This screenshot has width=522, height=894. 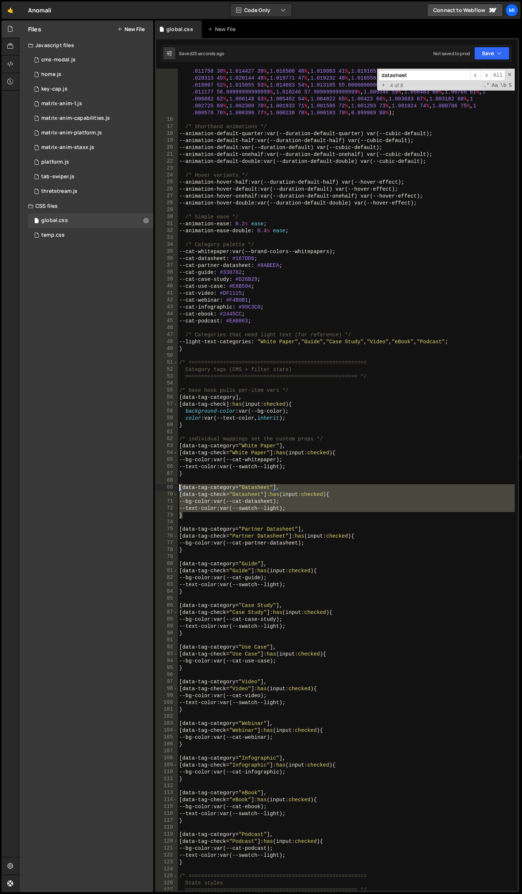 What do you see at coordinates (167, 335) in the screenshot?
I see `div: 47` at bounding box center [167, 335].